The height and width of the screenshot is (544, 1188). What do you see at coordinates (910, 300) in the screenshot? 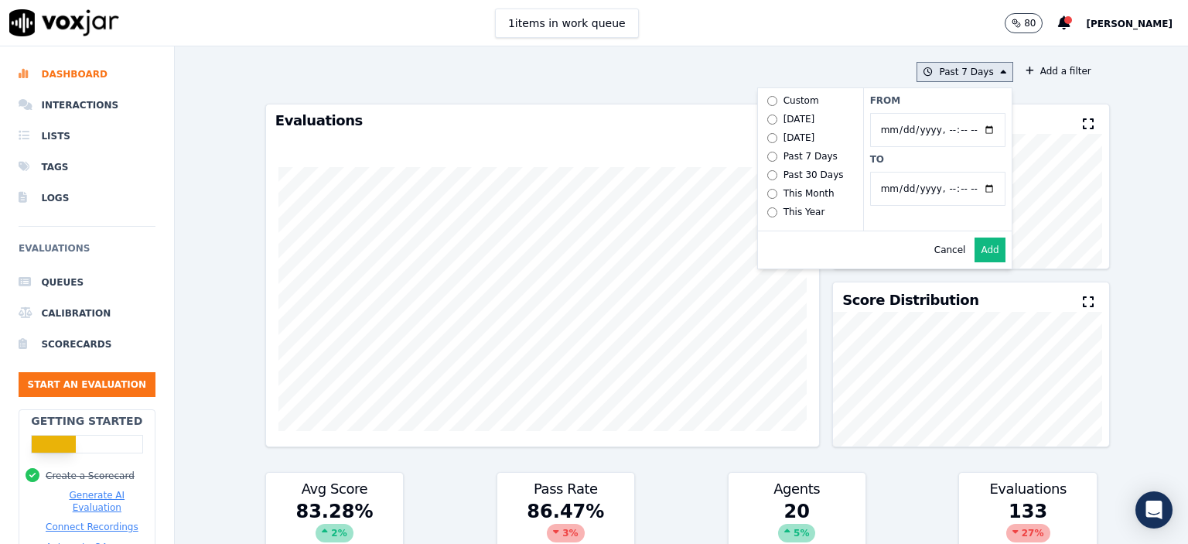
I see `h3: Score Distribution` at bounding box center [910, 300].